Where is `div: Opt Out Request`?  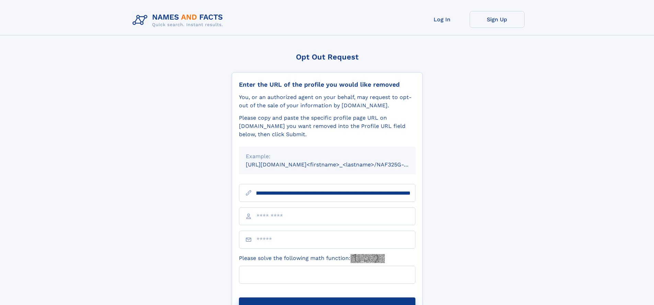
div: Opt Out Request is located at coordinates (327, 57).